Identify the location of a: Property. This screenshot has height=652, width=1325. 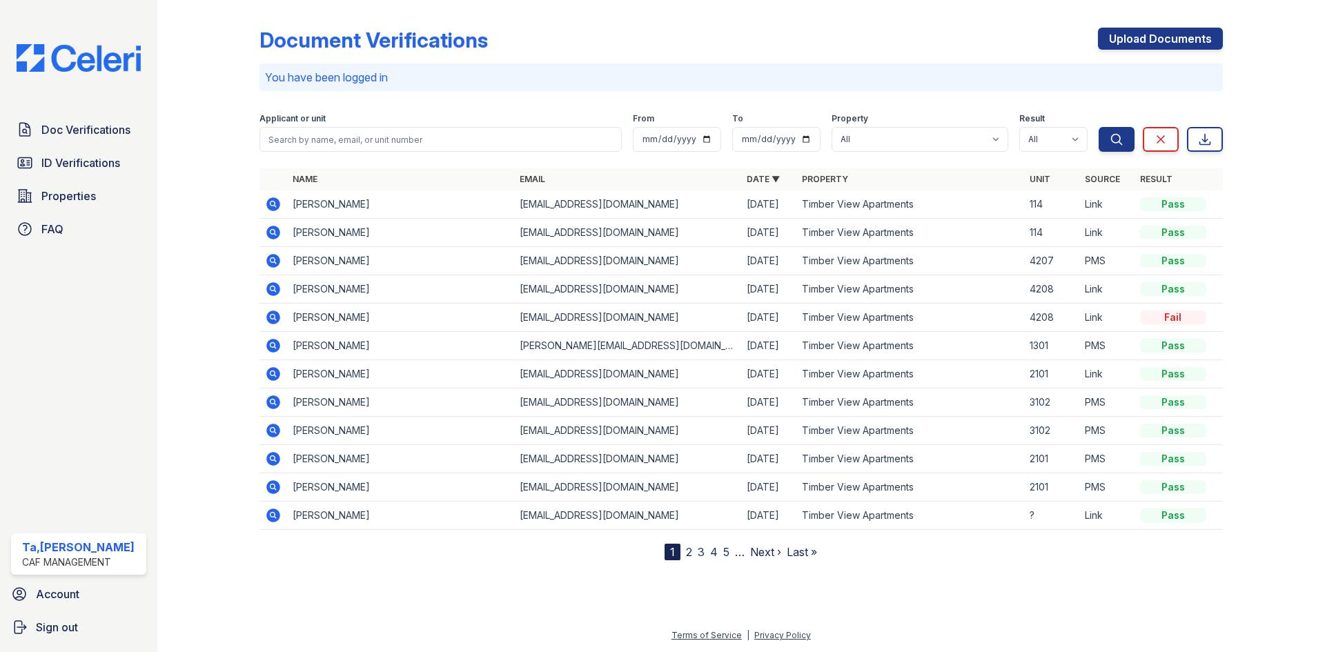
(824, 179).